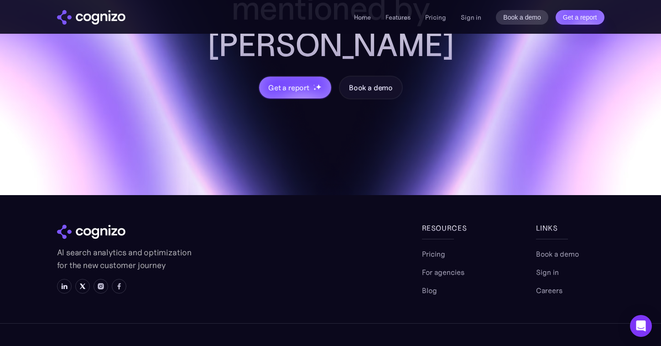  What do you see at coordinates (443, 272) in the screenshot?
I see `a: For agencies` at bounding box center [443, 272].